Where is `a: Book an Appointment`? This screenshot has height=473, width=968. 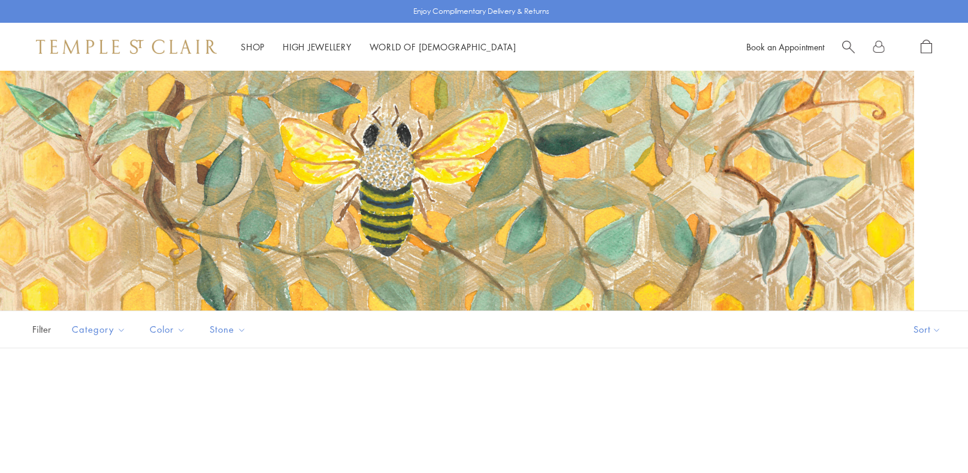 a: Book an Appointment is located at coordinates (786, 47).